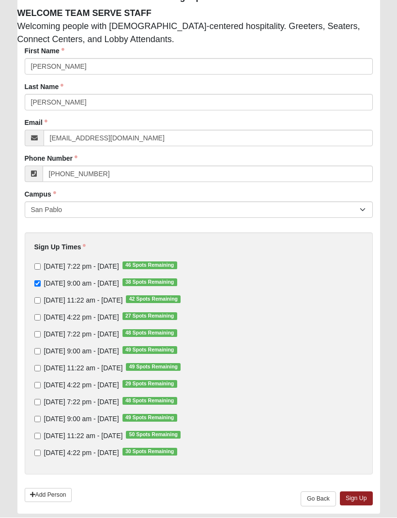 The width and height of the screenshot is (397, 518). What do you see at coordinates (36, 123) in the screenshot?
I see `label: Email` at bounding box center [36, 123].